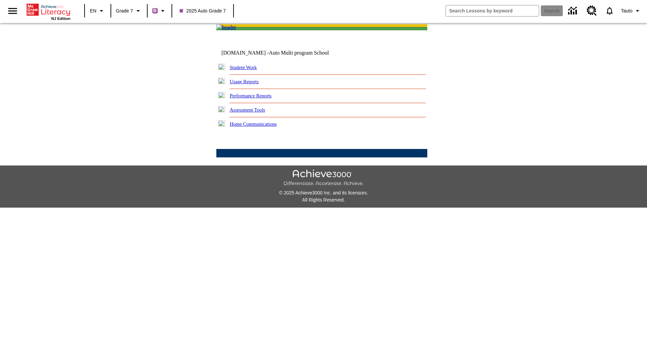  What do you see at coordinates (49, 11) in the screenshot?
I see `div: Home` at bounding box center [49, 11].